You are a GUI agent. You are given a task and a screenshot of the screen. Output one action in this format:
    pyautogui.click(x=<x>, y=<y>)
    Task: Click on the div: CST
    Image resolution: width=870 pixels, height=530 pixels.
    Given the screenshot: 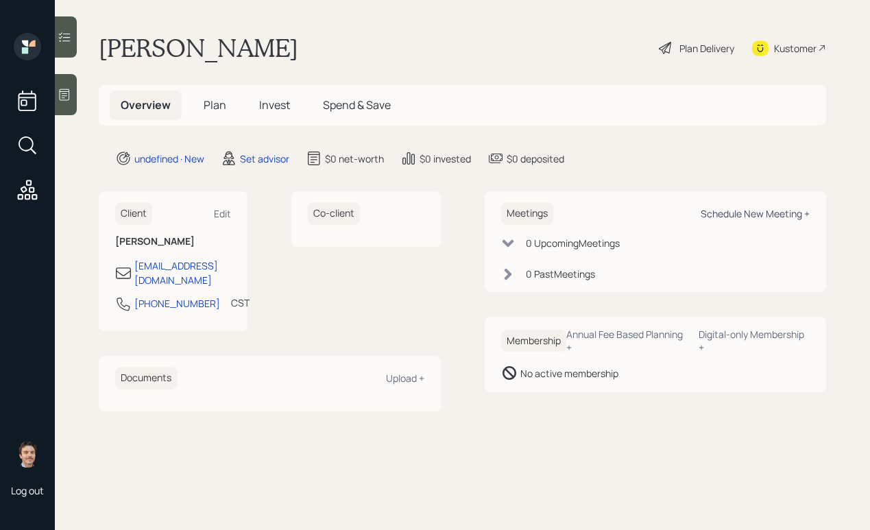 What is the action you would take?
    pyautogui.click(x=240, y=302)
    